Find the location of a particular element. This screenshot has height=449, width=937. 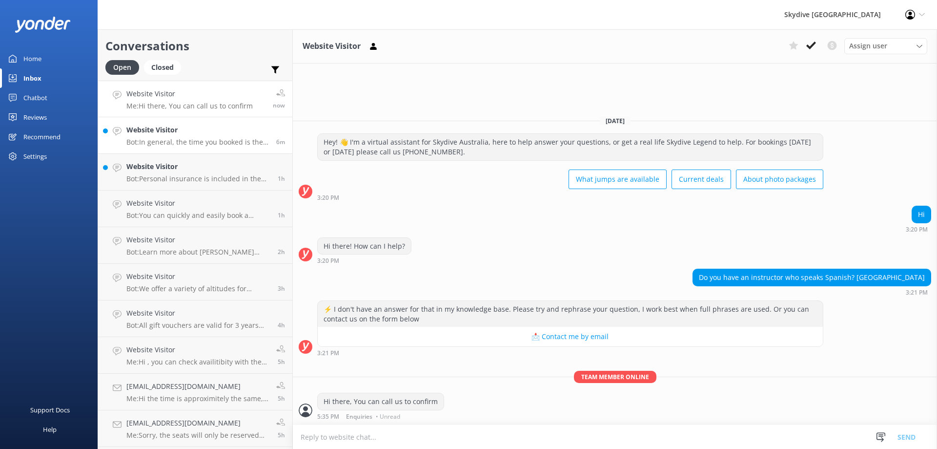

button: Current deals is located at coordinates (701, 179).